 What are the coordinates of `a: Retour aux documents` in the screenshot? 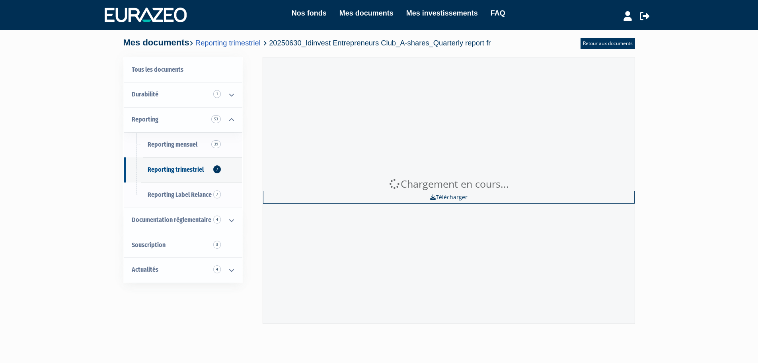 It's located at (608, 43).